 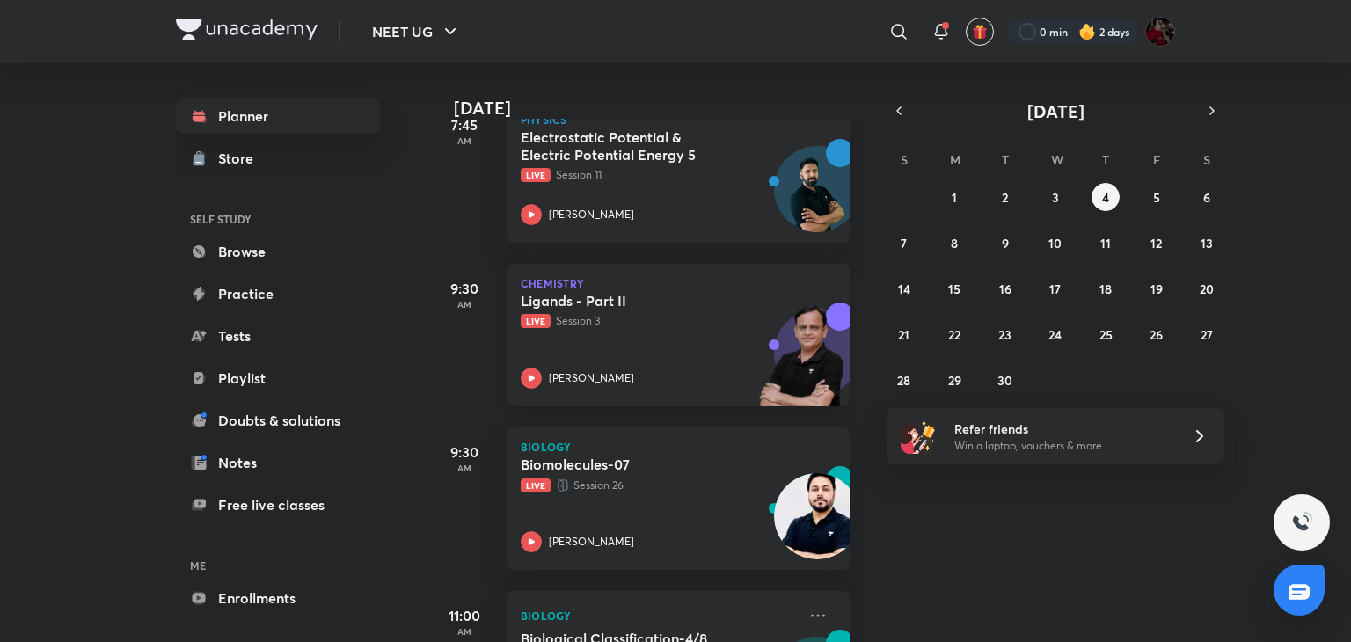 What do you see at coordinates (954, 243) in the screenshot?
I see `abbr: September 8, 2025` at bounding box center [954, 243].